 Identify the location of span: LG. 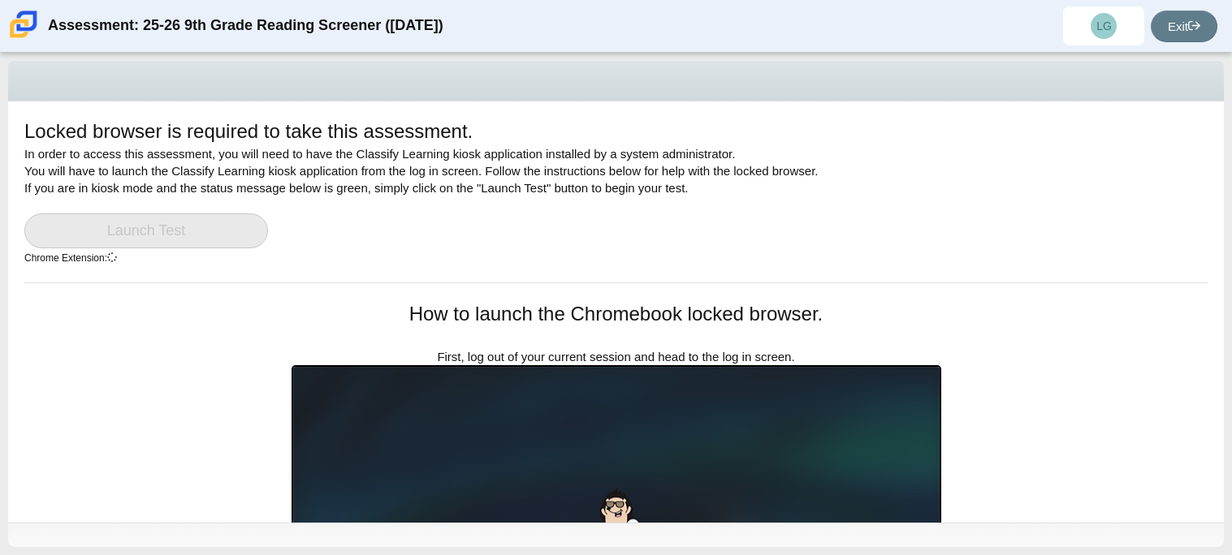
(1103, 26).